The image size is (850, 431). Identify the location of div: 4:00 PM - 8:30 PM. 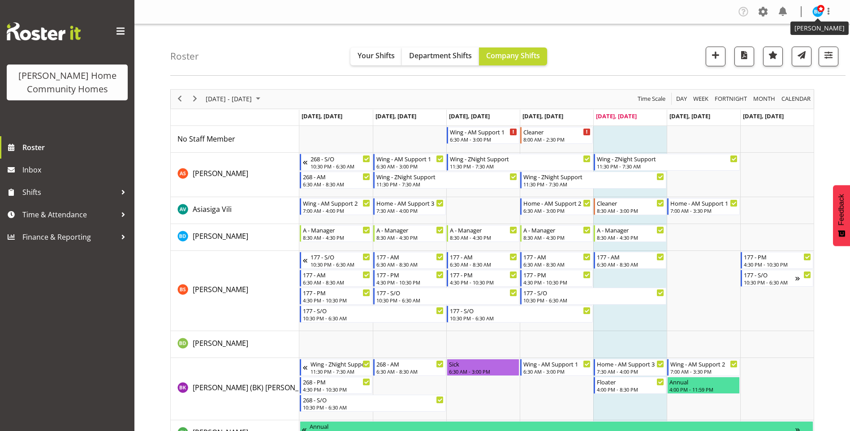
(631, 390).